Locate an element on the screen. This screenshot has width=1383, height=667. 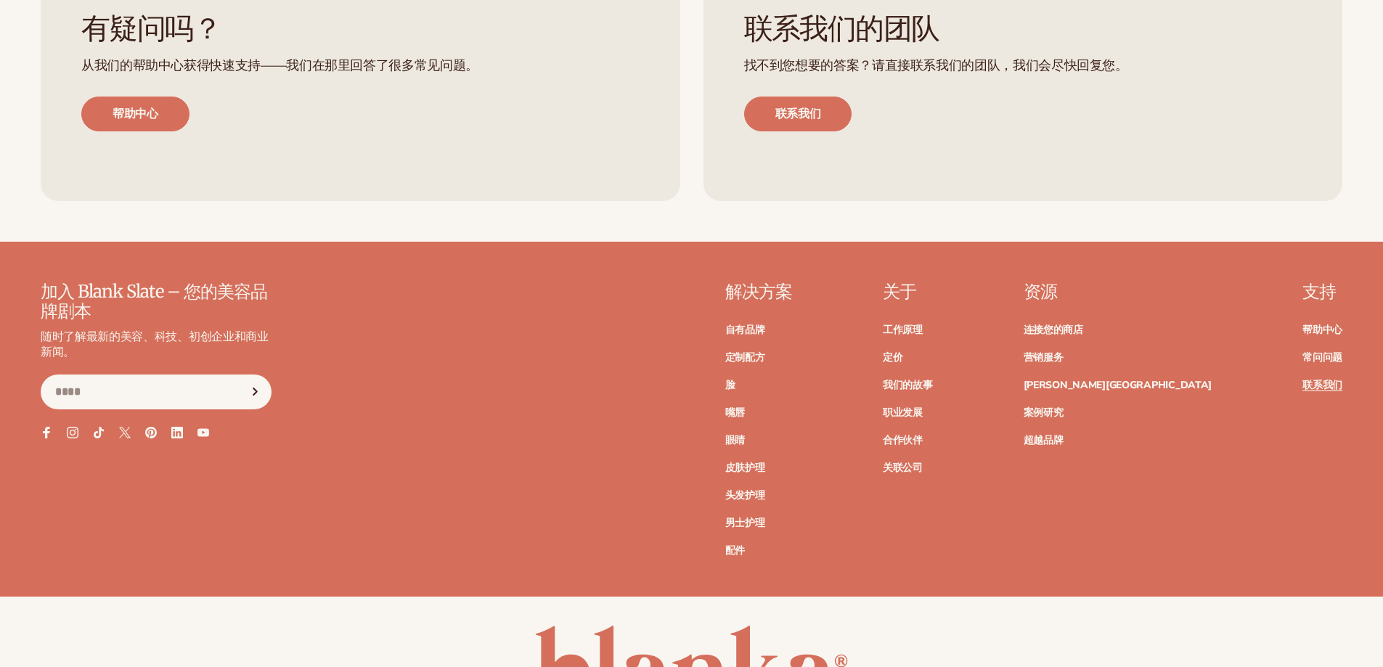
a: 关联公司 is located at coordinates (902, 468).